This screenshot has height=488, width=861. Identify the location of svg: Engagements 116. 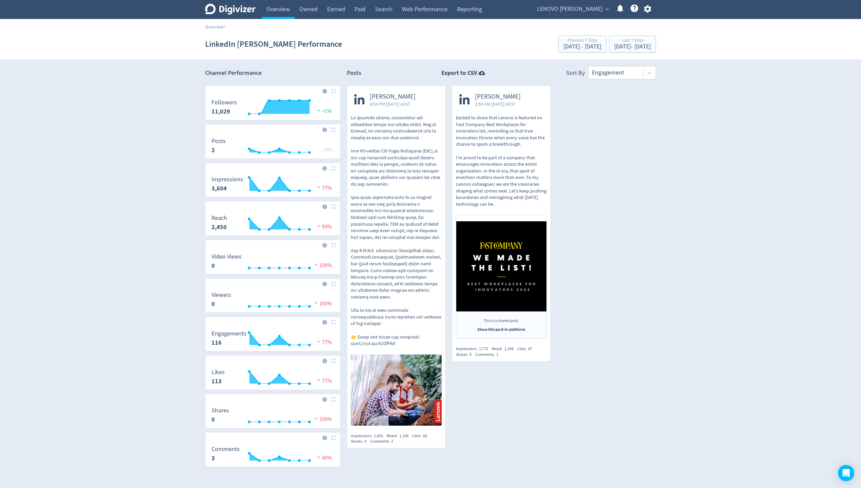
(273, 339).